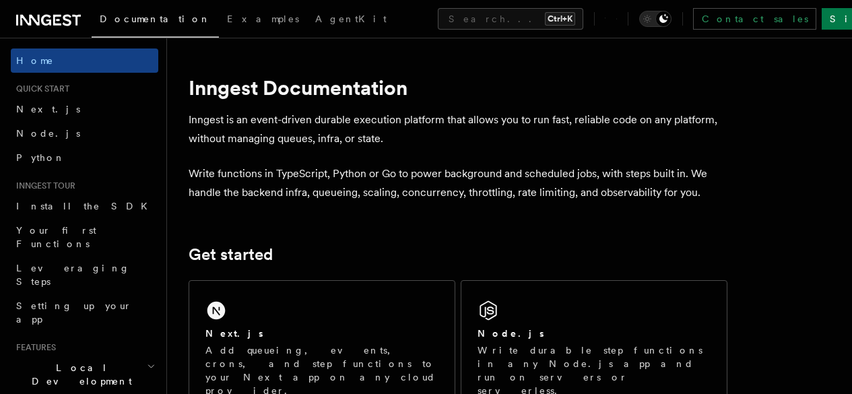 The width and height of the screenshot is (852, 394). I want to click on a: Setting up your app, so click(84, 312).